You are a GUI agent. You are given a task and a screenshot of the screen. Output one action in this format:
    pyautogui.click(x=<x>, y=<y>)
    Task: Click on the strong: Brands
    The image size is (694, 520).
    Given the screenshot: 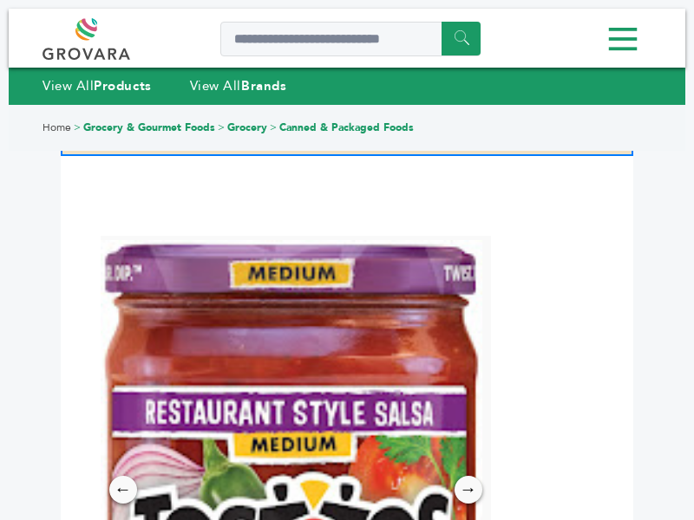 What is the action you would take?
    pyautogui.click(x=264, y=86)
    